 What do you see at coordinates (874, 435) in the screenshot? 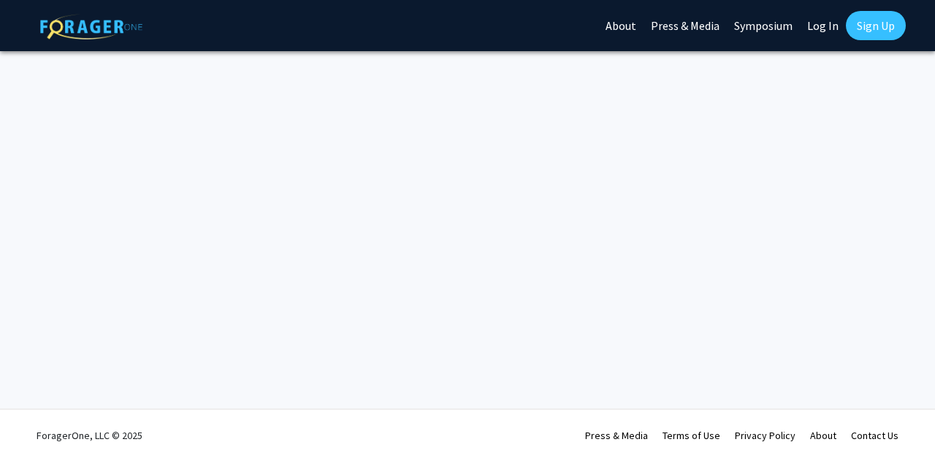
I see `a: Contact Us` at bounding box center [874, 435].